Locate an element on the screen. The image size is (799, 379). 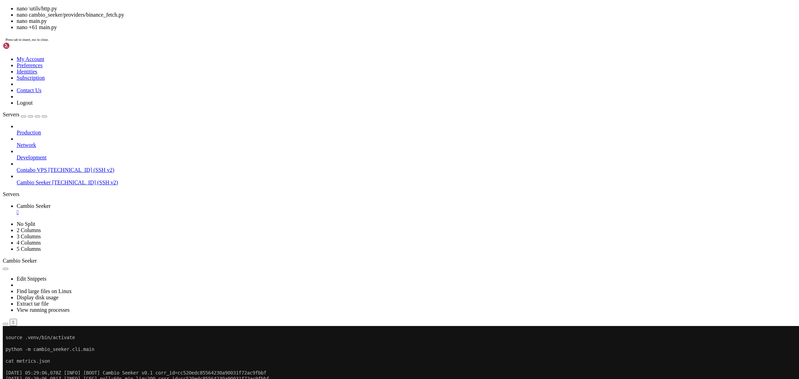
a: No Split is located at coordinates (26, 224).